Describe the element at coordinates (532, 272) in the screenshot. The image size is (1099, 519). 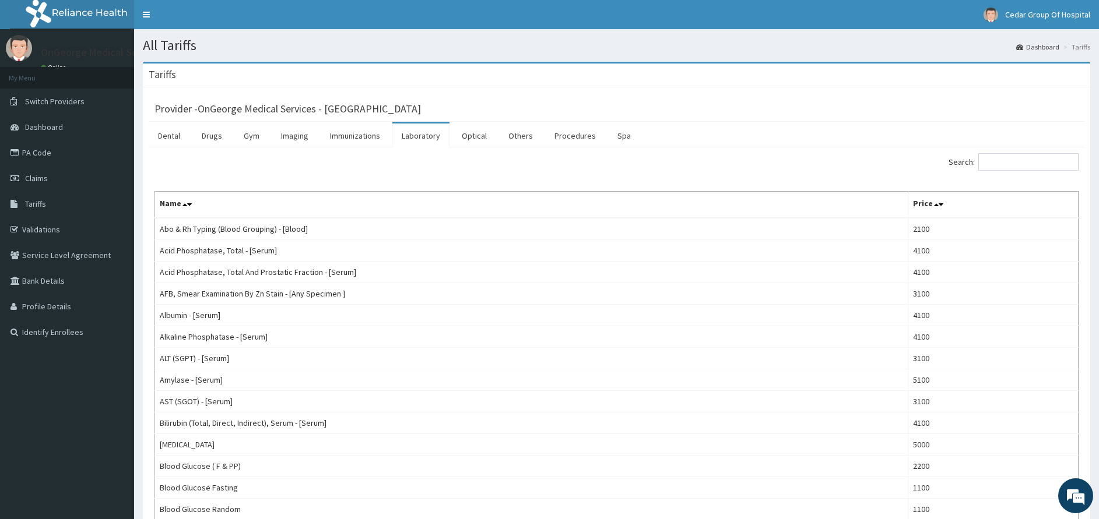
I see `td: Acid Phosphatase, Total And Prostatic Fraction - [Serum]` at that location.